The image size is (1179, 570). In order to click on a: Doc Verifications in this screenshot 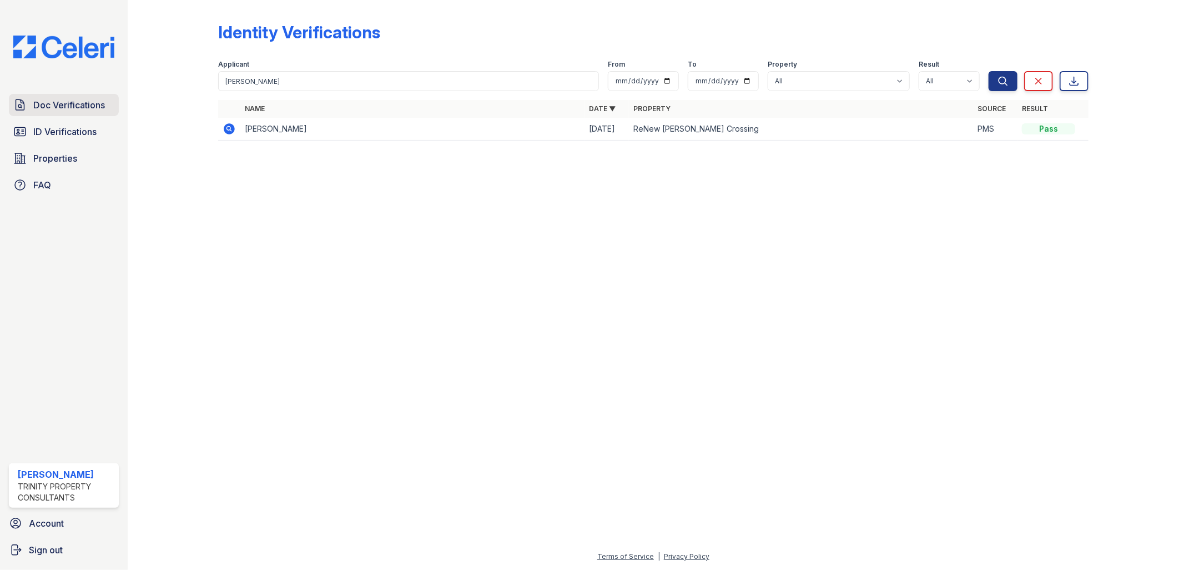, I will do `click(64, 105)`.